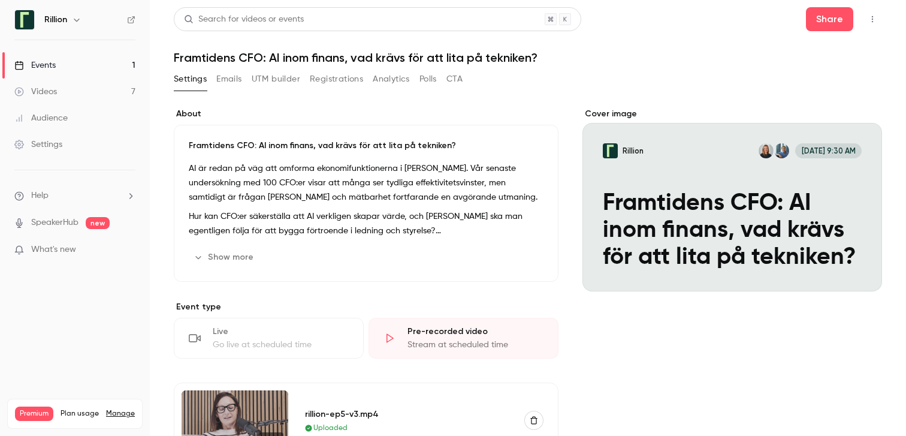 The image size is (906, 436). I want to click on div: Audience, so click(41, 118).